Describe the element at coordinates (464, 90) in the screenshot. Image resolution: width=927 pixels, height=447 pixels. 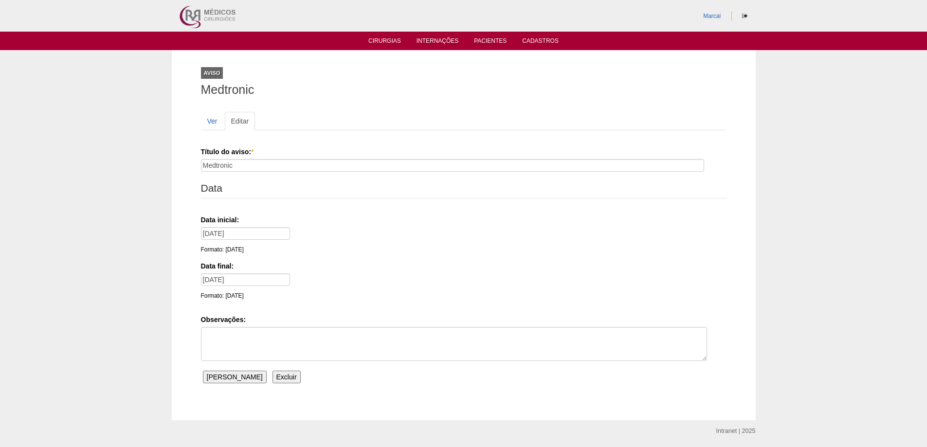
I see `h1: Medtronic` at that location.